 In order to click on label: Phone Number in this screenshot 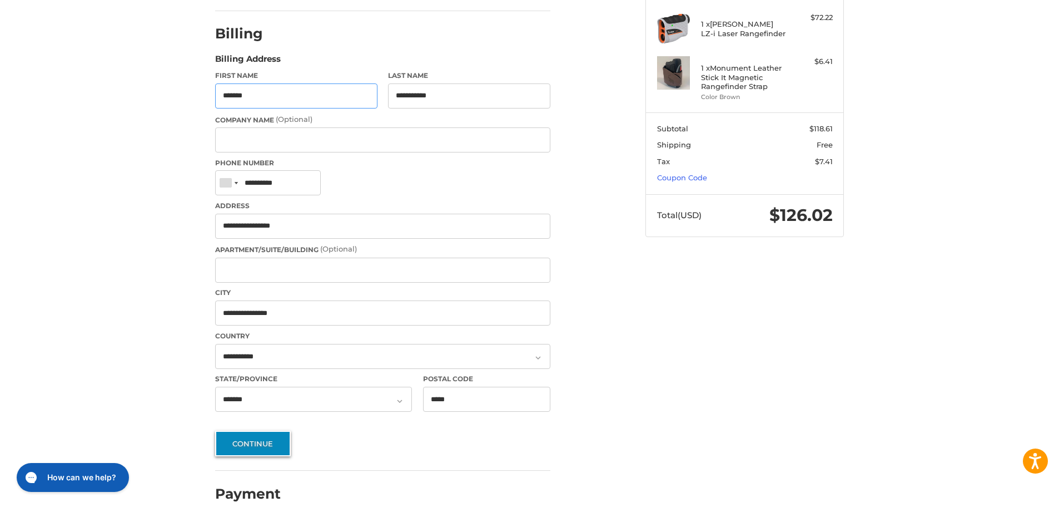, I will do `click(383, 163)`.